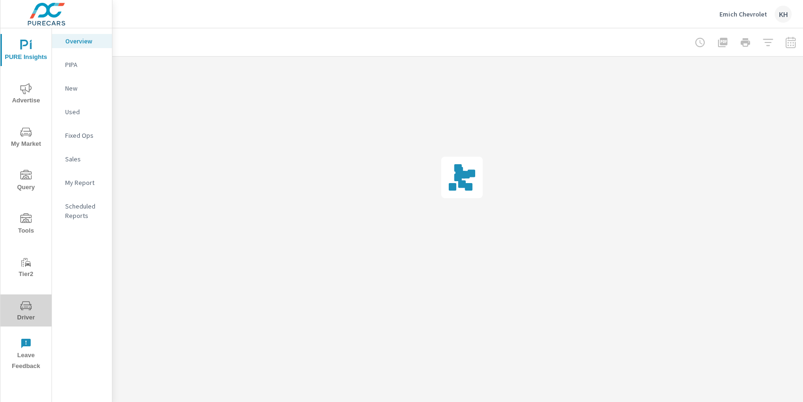  What do you see at coordinates (85, 211) in the screenshot?
I see `p: Scheduled Reports` at bounding box center [85, 211].